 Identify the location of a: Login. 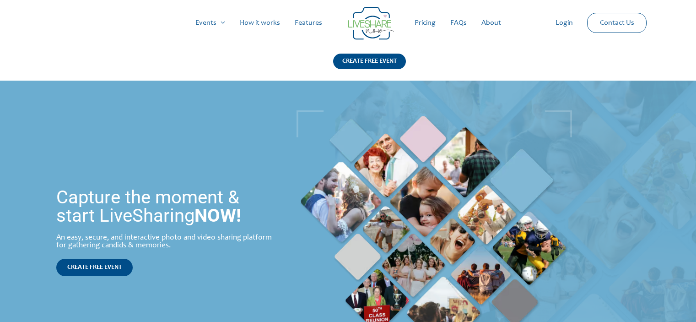
(564, 23).